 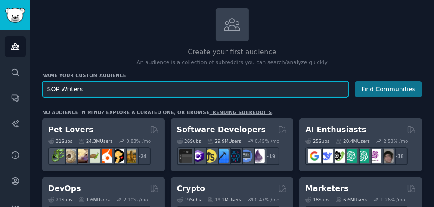 I want to click on div: 0.83 % /mo, so click(x=138, y=141).